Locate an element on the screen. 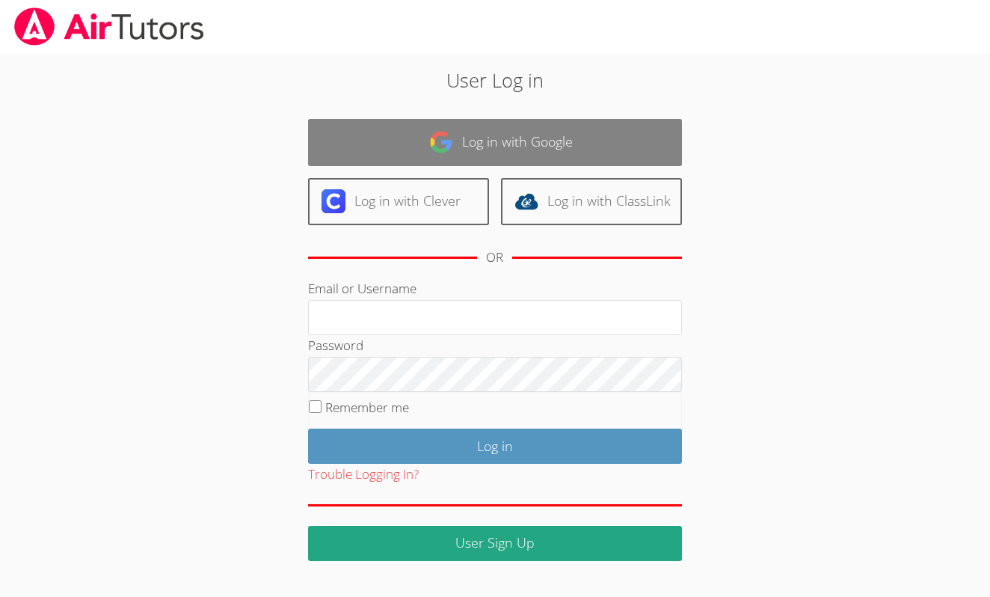 The image size is (990, 597). h2: User Log in is located at coordinates (495, 80).